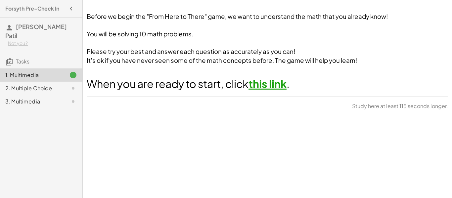 Image resolution: width=452 pixels, height=198 pixels. What do you see at coordinates (32, 9) in the screenshot?
I see `h4: Forsyth Pre-Check In` at bounding box center [32, 9].